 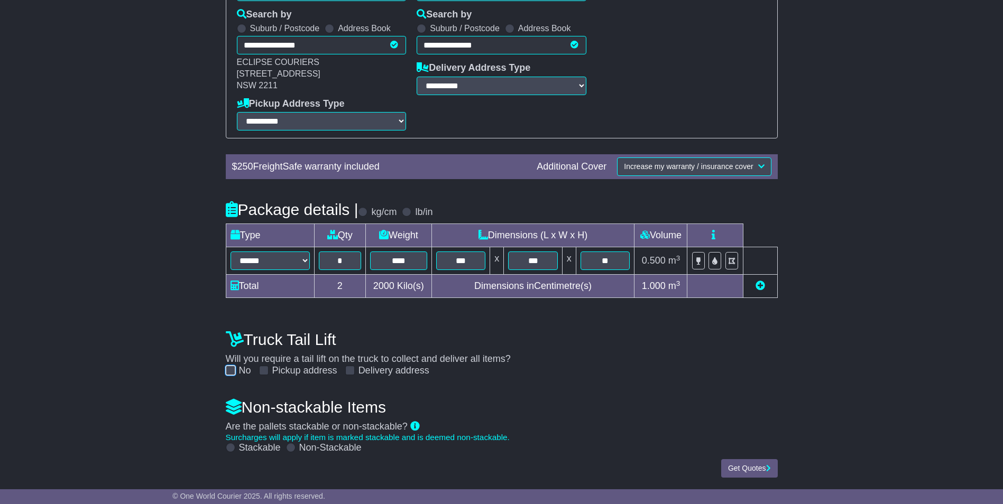 I want to click on td: Weight, so click(x=399, y=236).